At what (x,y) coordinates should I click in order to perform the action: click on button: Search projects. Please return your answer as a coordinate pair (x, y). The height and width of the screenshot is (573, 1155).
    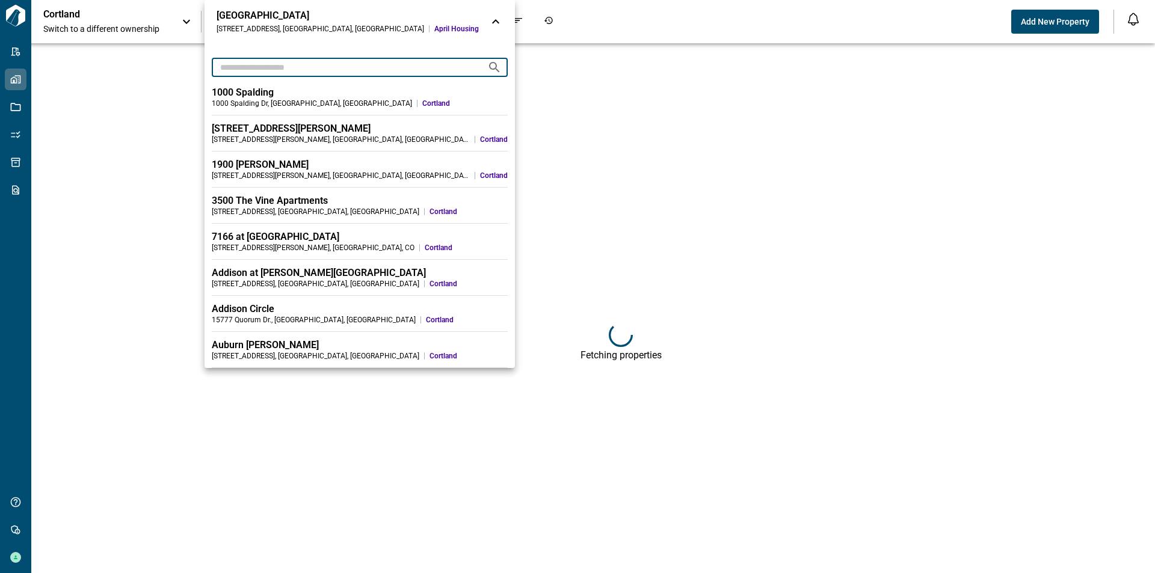
    Looking at the image, I should click on (494, 67).